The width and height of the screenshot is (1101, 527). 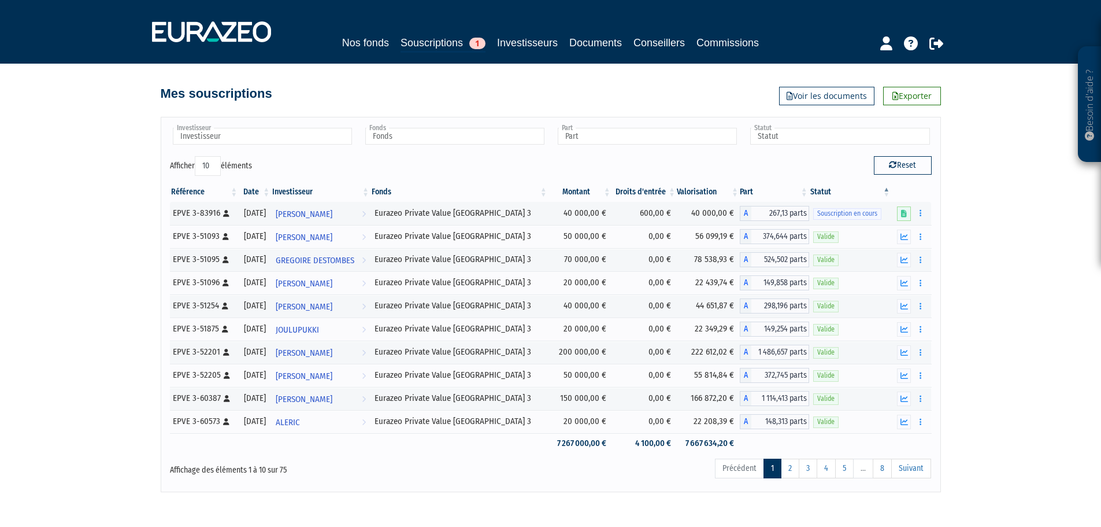 I want to click on th: Investisseur: activer pour trier la colonne par ordre croissant, so click(x=321, y=192).